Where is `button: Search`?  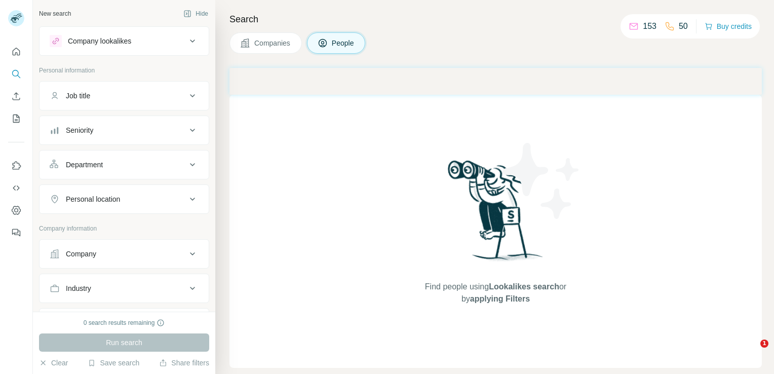
button: Search is located at coordinates (16, 74).